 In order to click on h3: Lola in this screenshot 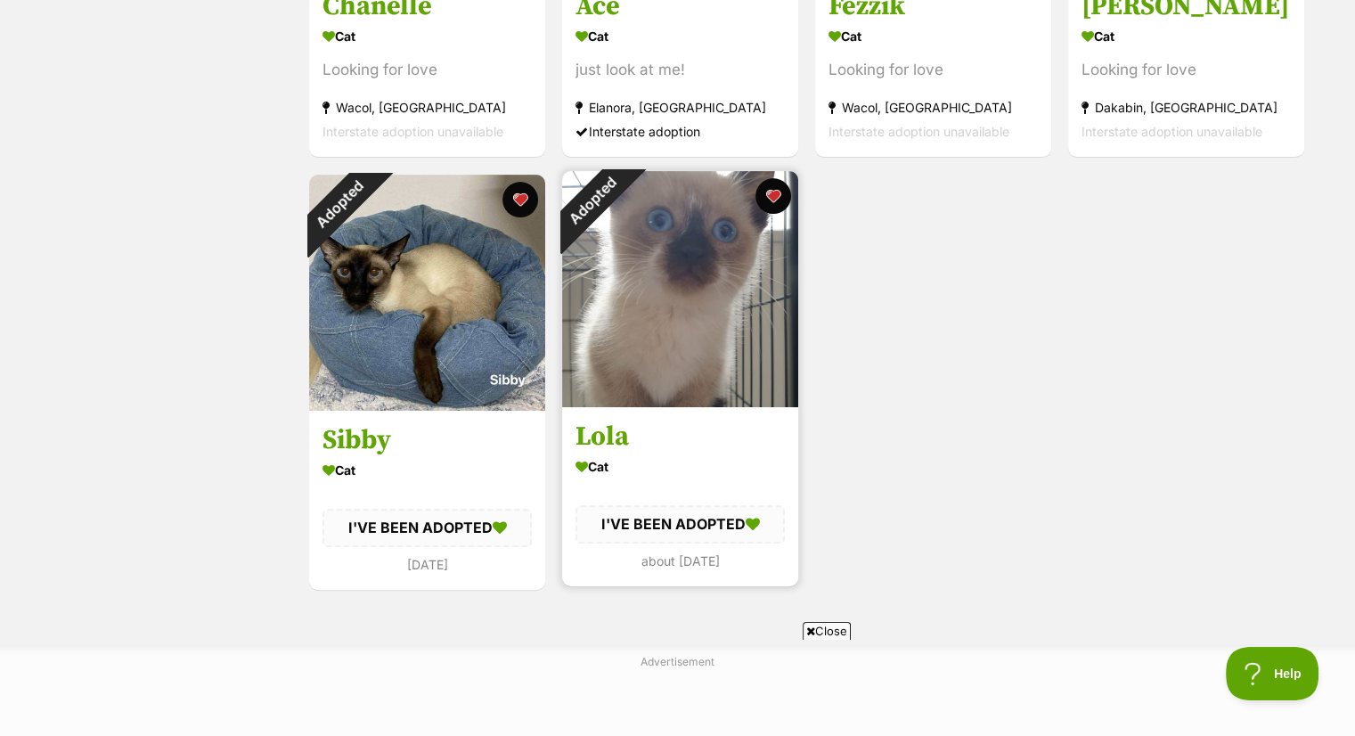, I will do `click(680, 437)`.